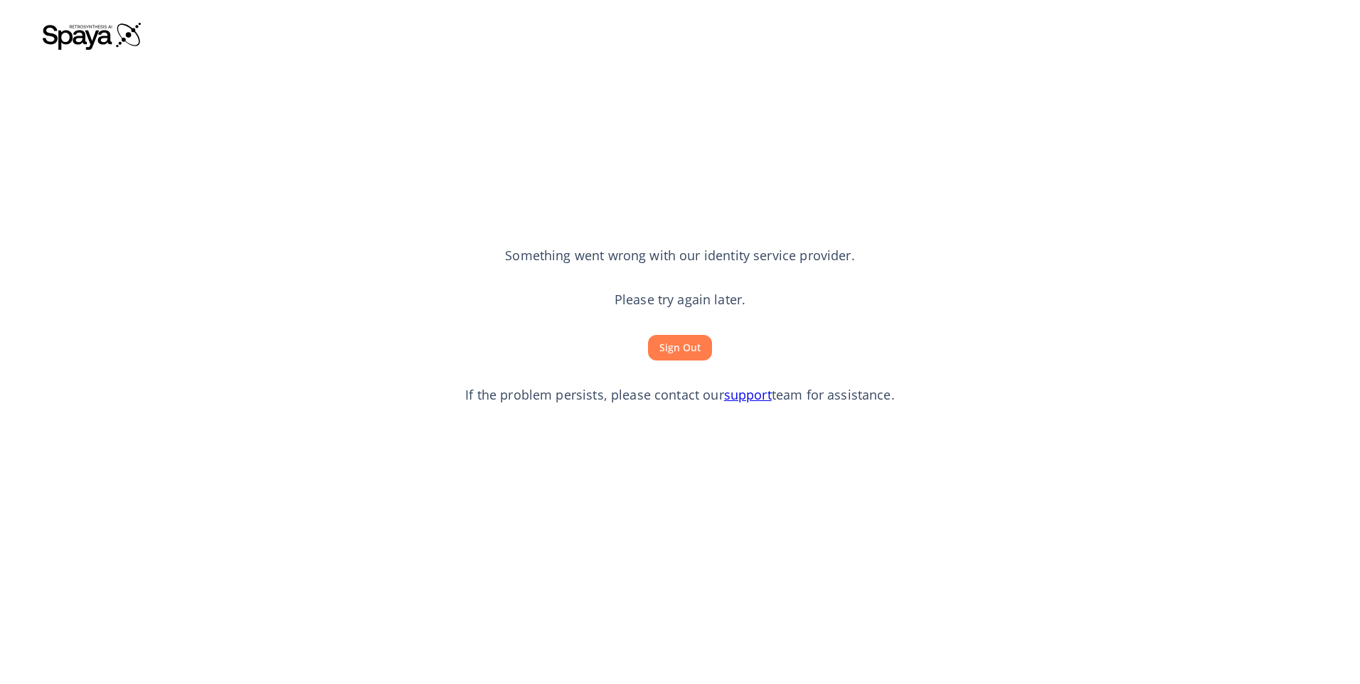 Image resolution: width=1360 pixels, height=684 pixels. What do you see at coordinates (92, 36) in the screenshot?
I see `img: Spaya logo` at bounding box center [92, 36].